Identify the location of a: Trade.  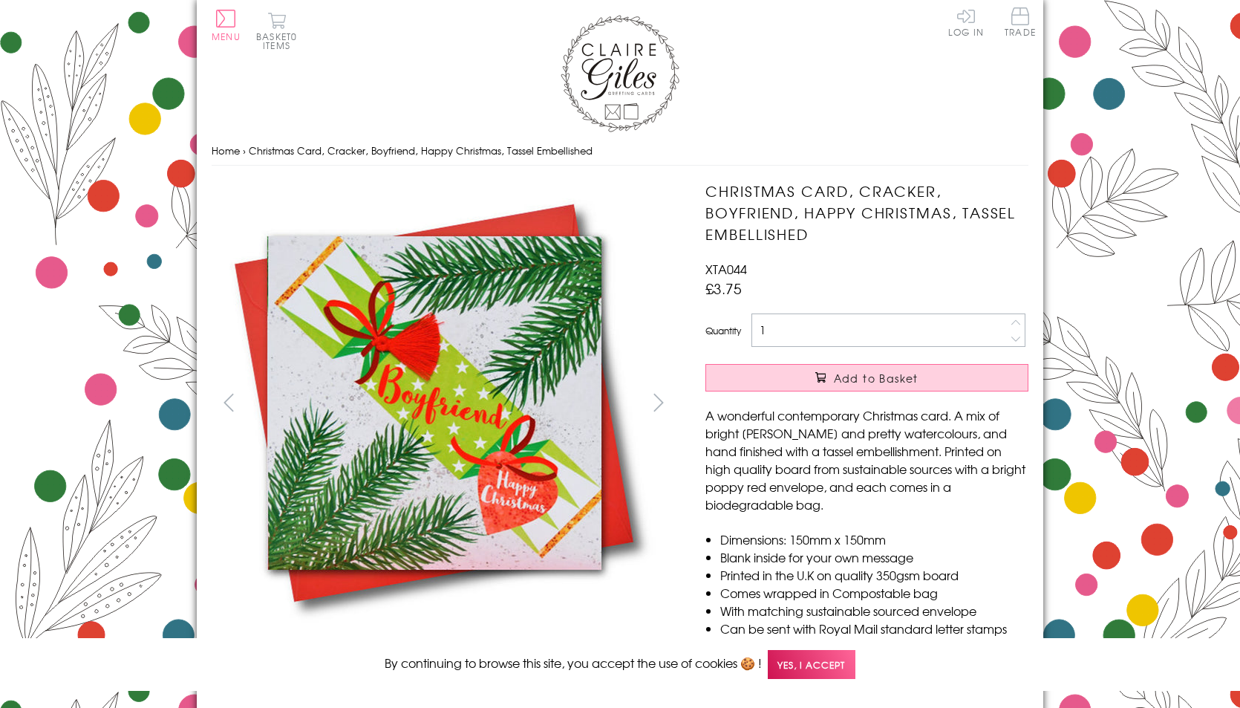
(1020, 23).